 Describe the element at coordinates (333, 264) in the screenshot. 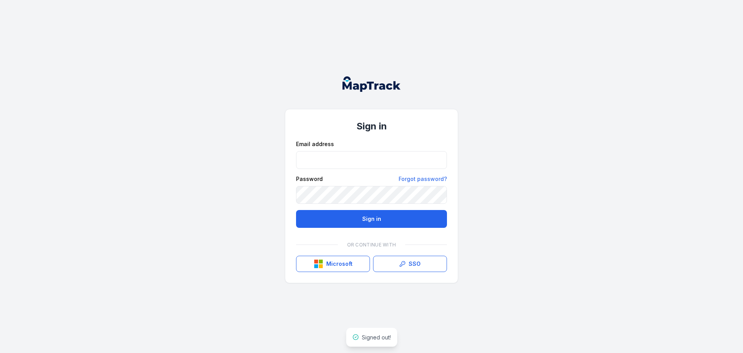

I see `button: Microsoft` at that location.